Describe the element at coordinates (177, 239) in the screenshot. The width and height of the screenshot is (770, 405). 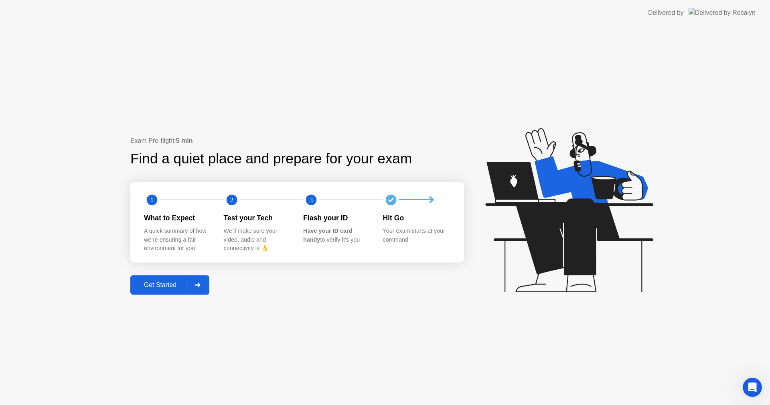
I see `div: A quick summary of how we’re ensuring a fair environment for you` at that location.